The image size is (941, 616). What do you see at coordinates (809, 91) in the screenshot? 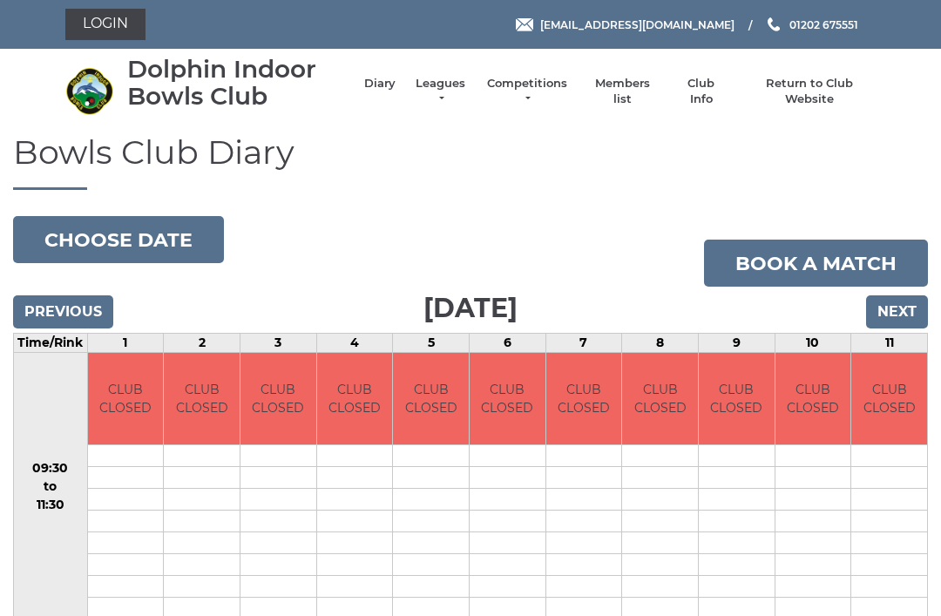
I see `a: Return to Club Website` at bounding box center [809, 91].